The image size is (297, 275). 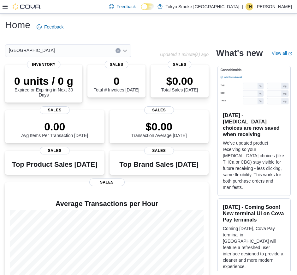 What do you see at coordinates (250, 7) in the screenshot?
I see `span: TH` at bounding box center [250, 7].